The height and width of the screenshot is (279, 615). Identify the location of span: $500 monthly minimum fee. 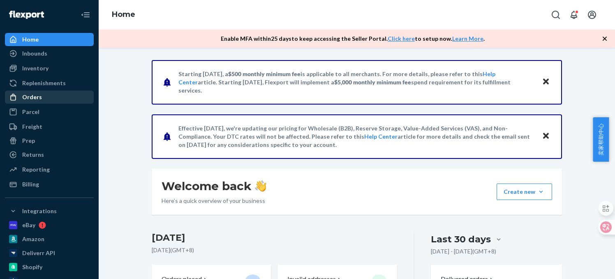
(265, 74).